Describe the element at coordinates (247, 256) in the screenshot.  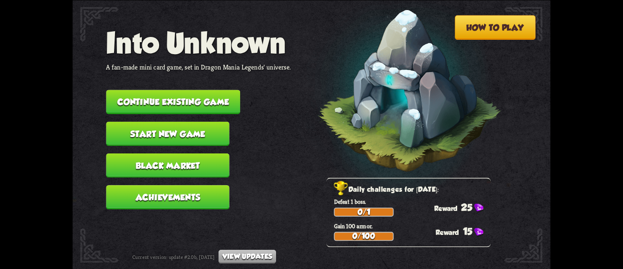
I see `button: View updates` at that location.